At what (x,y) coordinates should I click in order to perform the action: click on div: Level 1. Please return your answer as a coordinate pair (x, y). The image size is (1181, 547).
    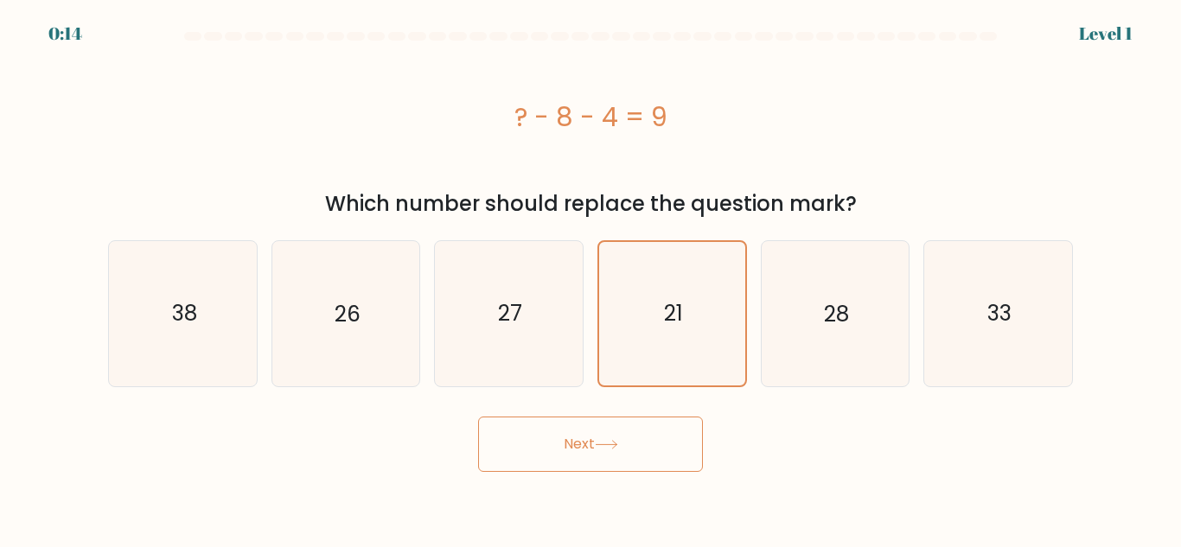
    Looking at the image, I should click on (1106, 34).